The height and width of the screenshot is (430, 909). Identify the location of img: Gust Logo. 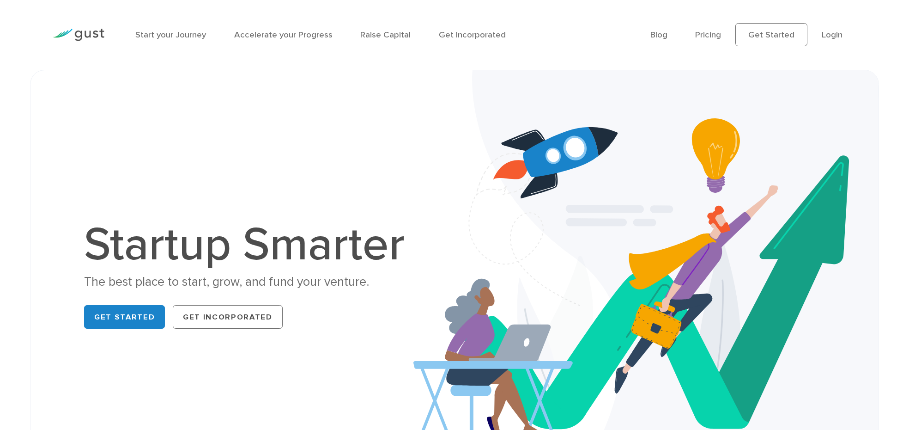
(79, 35).